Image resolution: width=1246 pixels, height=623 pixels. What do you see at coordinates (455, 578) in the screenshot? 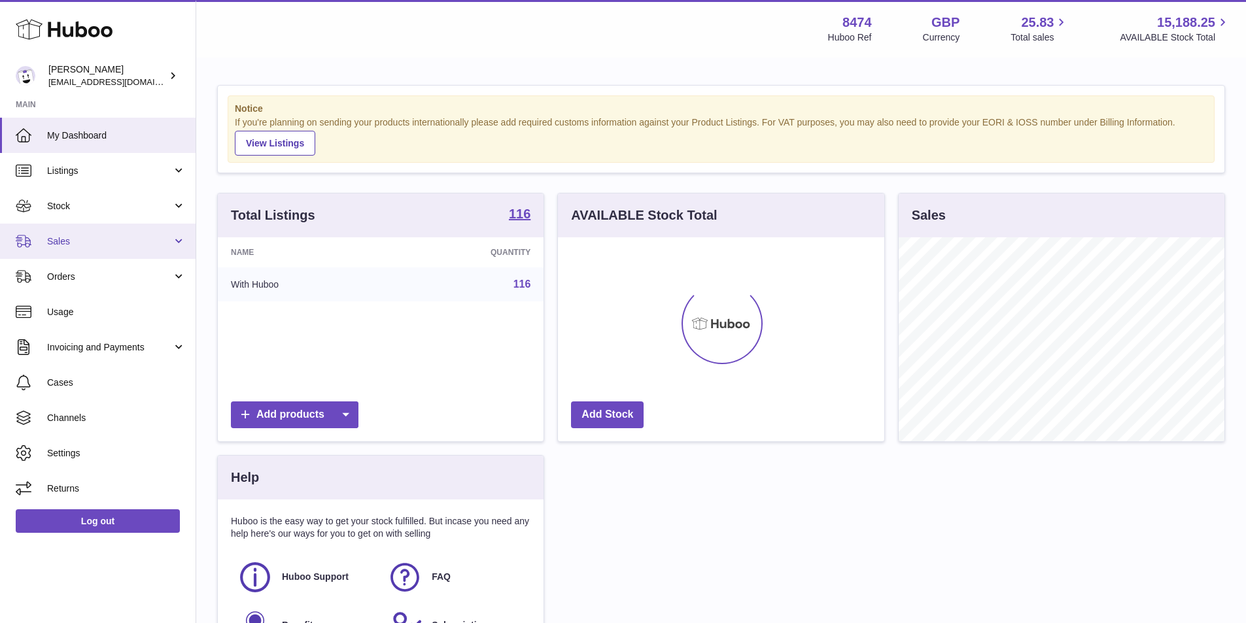
I see `a: FAQ` at bounding box center [455, 578].